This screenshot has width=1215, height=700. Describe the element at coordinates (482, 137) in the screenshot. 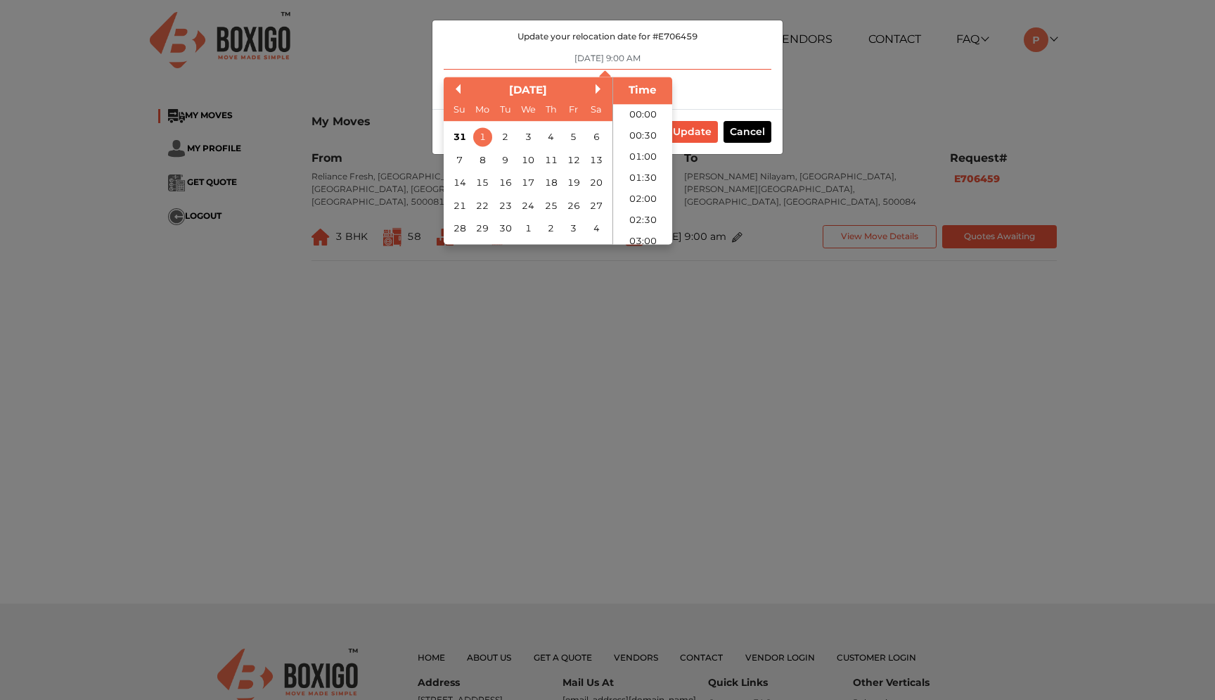

I see `div: Choose Monday, September 1st, 2025` at that location.